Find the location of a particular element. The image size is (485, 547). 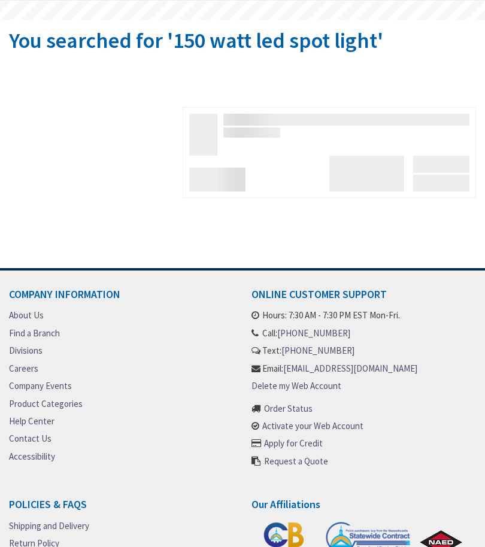

li: Hours: 7:30 AM - 7:30 PM EST Mon-Fri. is located at coordinates (360, 315).